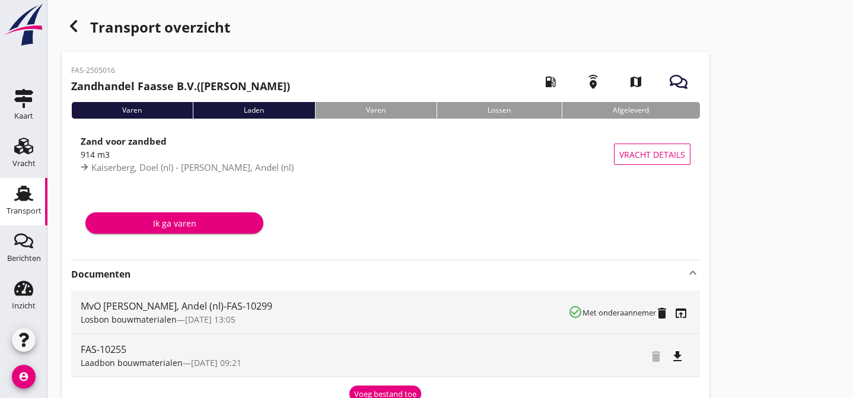 This screenshot has height=398, width=853. Describe the element at coordinates (619, 312) in the screenshot. I see `small: Met onderaannemer` at that location.